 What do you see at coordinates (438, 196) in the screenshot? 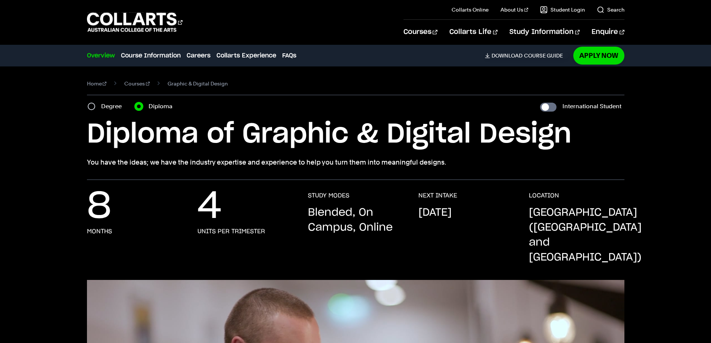
I see `h3: NEXT INTAKE` at bounding box center [438, 196].